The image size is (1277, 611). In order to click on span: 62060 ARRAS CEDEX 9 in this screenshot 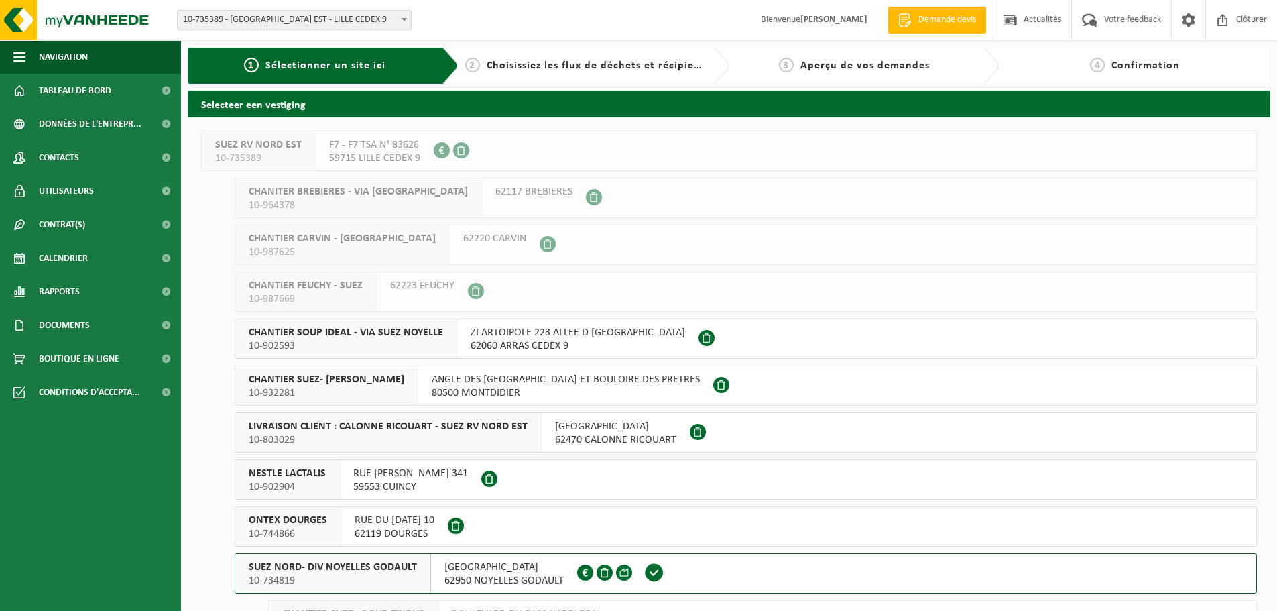, I will do `click(578, 346)`.